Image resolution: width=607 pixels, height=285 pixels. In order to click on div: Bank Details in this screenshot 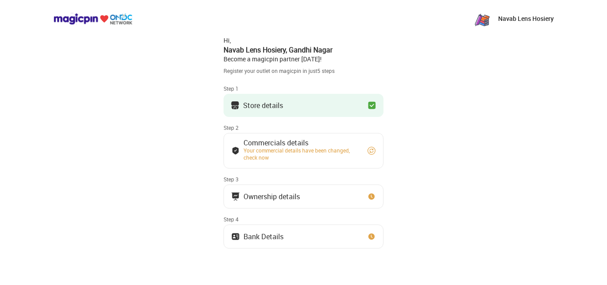, I will do `click(263, 236)`.